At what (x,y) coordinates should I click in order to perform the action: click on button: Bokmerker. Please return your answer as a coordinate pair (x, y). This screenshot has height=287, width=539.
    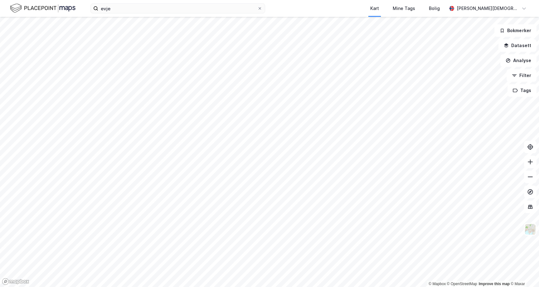
    Looking at the image, I should click on (515, 31).